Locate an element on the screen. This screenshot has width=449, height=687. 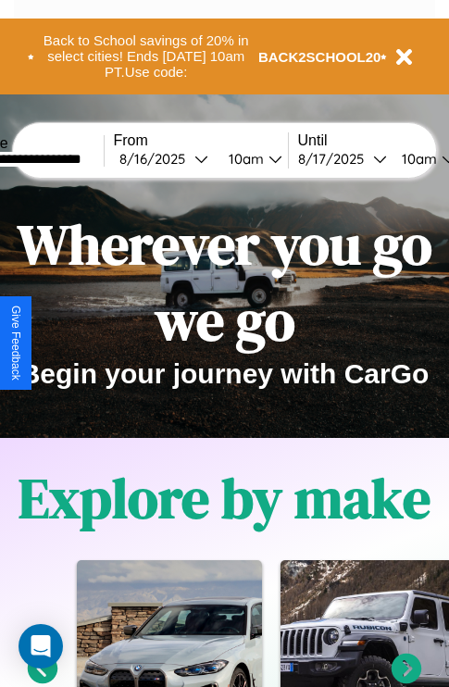
button: 10am is located at coordinates (251, 158).